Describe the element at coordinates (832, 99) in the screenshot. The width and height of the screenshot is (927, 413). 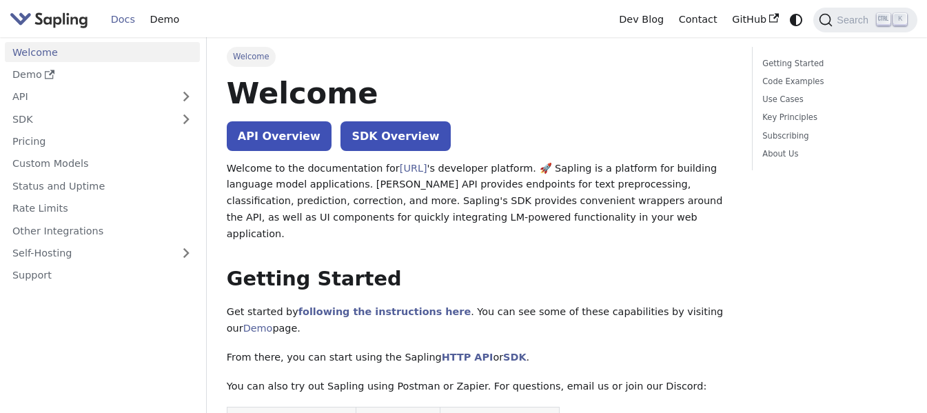
I see `a: Use Cases` at that location.